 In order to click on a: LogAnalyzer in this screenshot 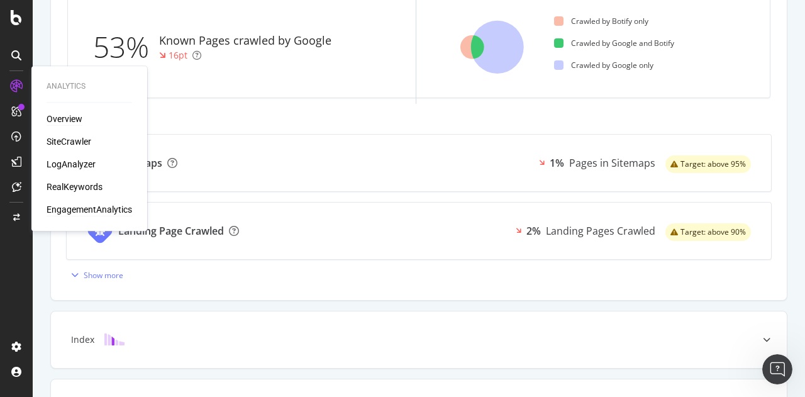, I will do `click(71, 164)`.